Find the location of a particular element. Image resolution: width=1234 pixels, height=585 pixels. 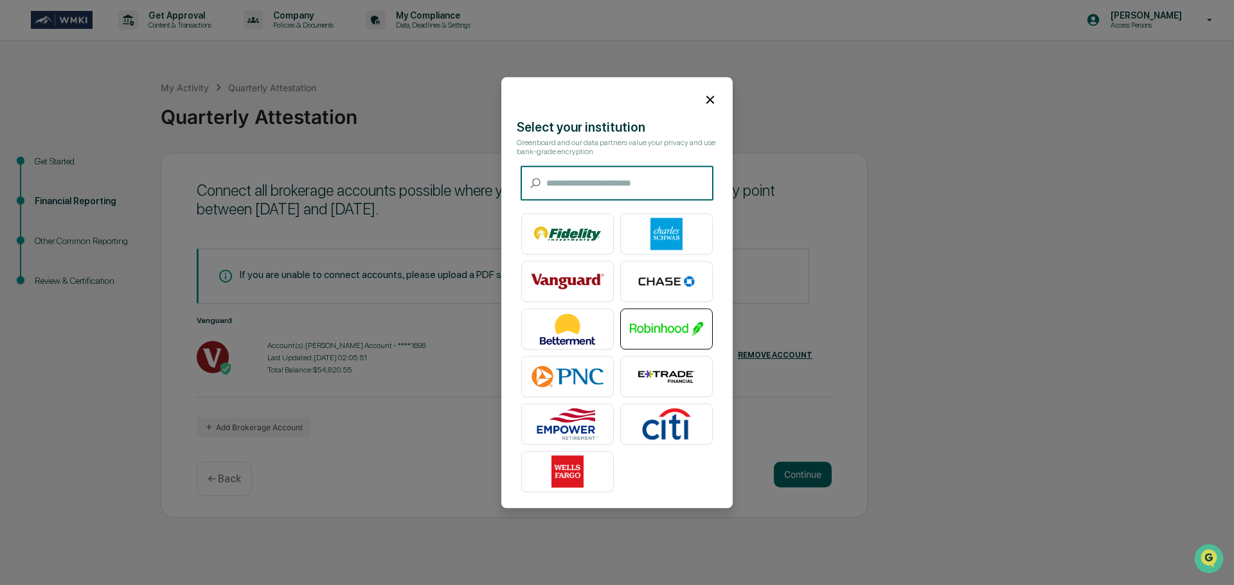

img: Empower Retirement is located at coordinates (567, 424).